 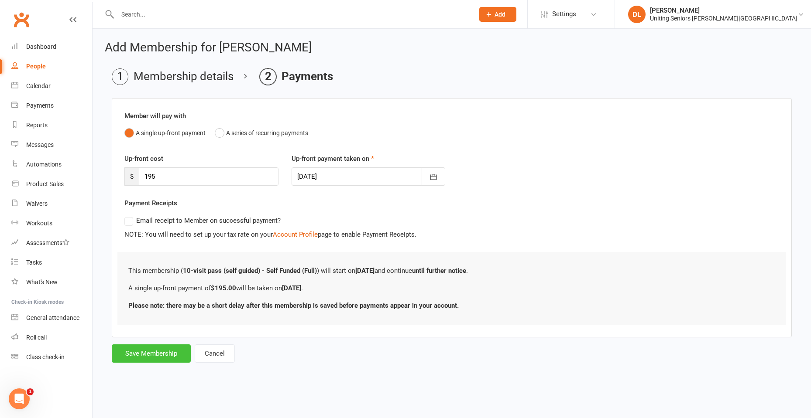 What do you see at coordinates (38, 86) in the screenshot?
I see `div: Calendar` at bounding box center [38, 86].